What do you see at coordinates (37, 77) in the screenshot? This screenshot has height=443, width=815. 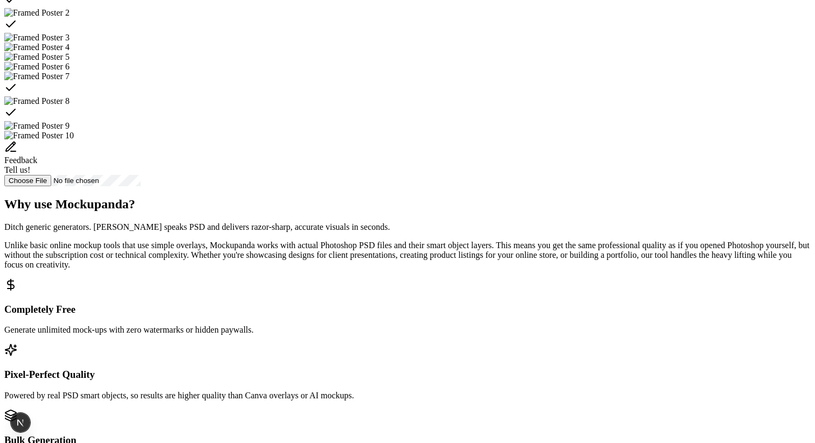 I see `img: Framed Poster 7` at bounding box center [37, 77].